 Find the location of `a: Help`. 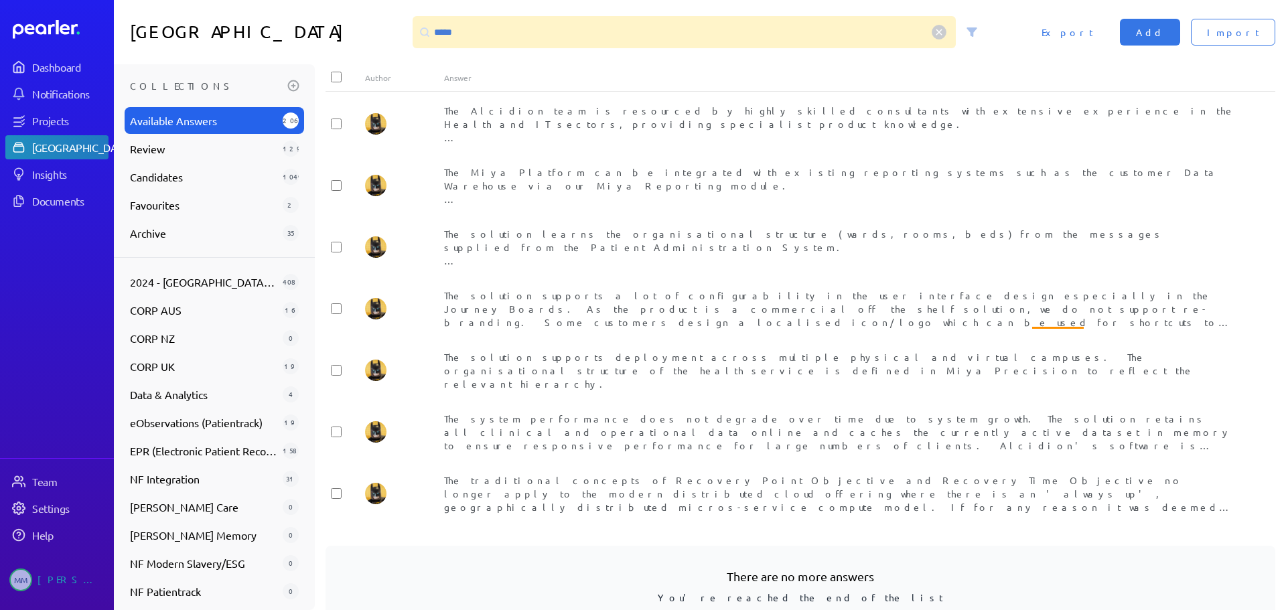

a: Help is located at coordinates (57, 535).